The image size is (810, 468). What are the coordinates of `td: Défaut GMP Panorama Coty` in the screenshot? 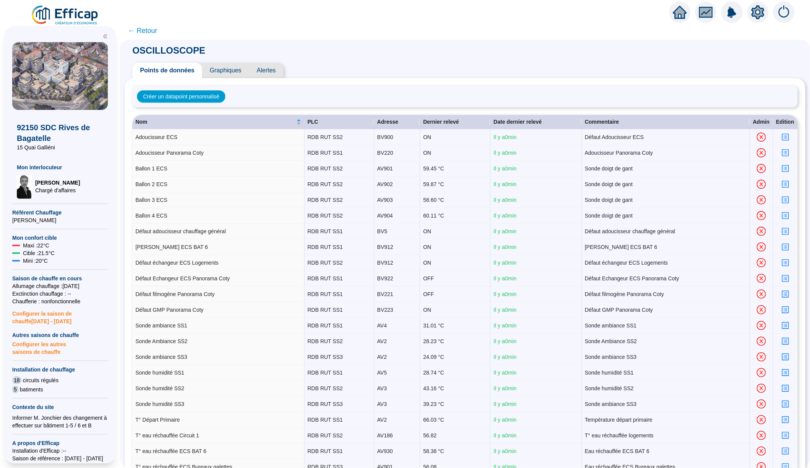 It's located at (218, 310).